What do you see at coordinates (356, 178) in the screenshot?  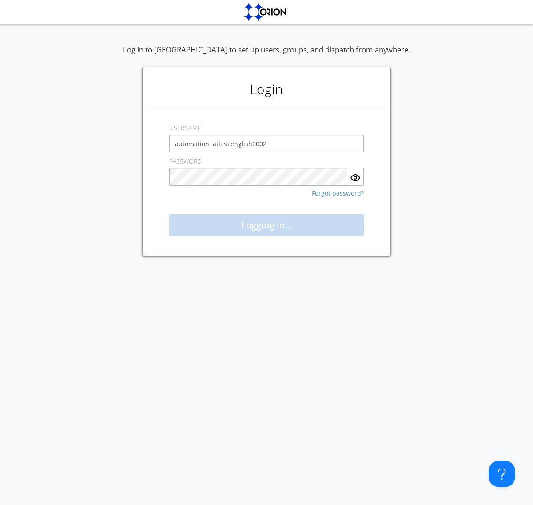 I see `img: eye.svg` at bounding box center [356, 178].